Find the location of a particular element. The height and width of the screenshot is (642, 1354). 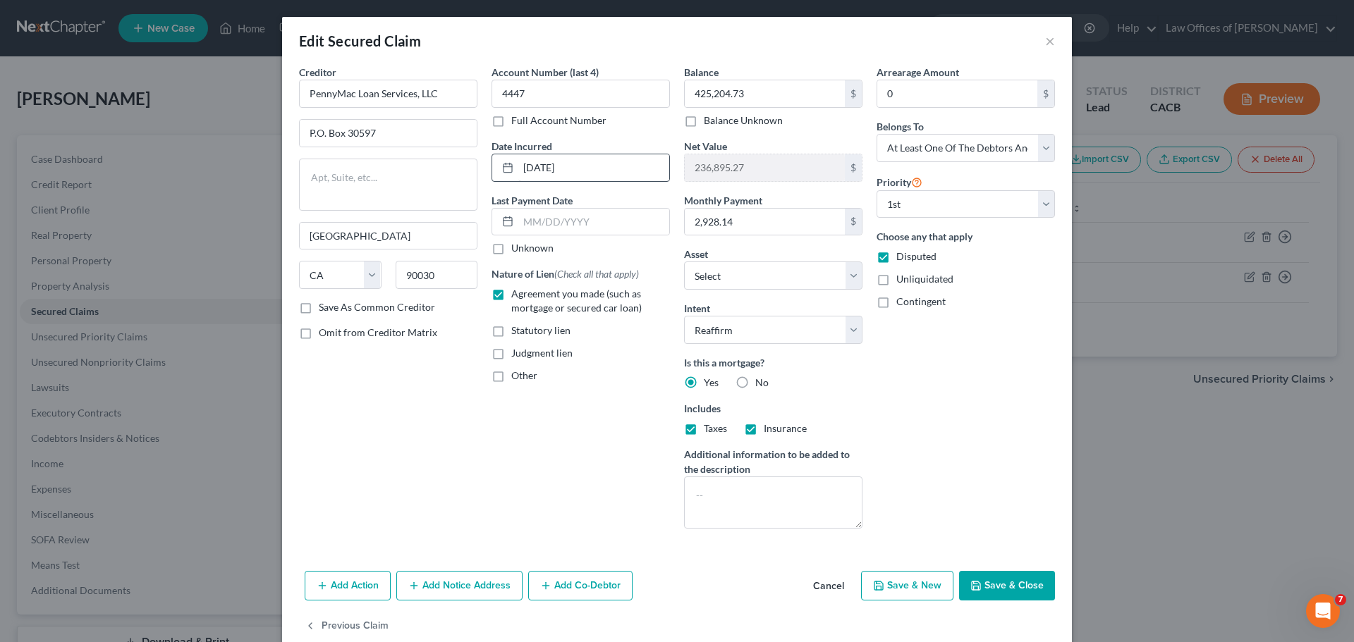

span: Contingent is located at coordinates (921, 301).